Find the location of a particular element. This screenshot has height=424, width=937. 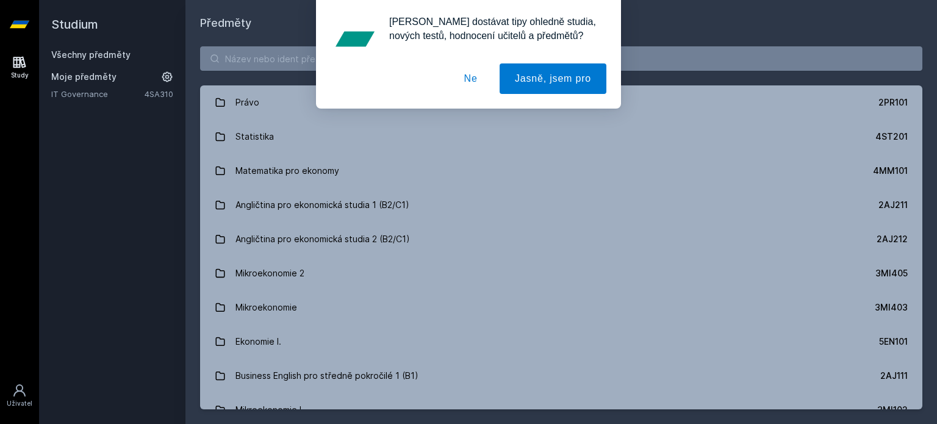

a: Business English pro středně pokročilé 1 (B1) 2AJ111 is located at coordinates (561, 376).